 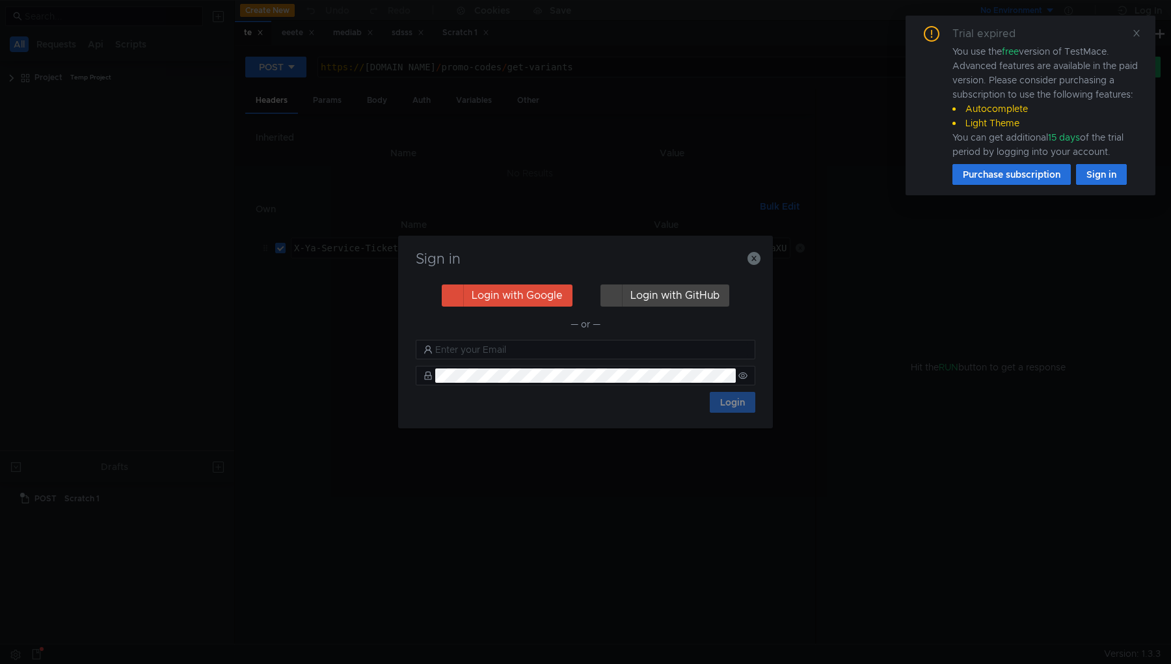 I want to click on div: — or —, so click(x=585, y=324).